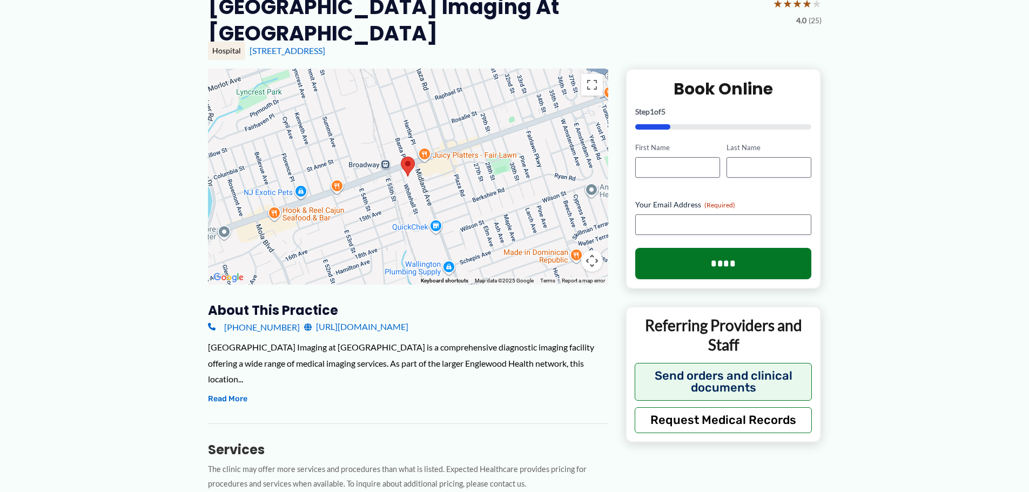 The width and height of the screenshot is (1029, 492). What do you see at coordinates (801, 21) in the screenshot?
I see `span: 4.0` at bounding box center [801, 21].